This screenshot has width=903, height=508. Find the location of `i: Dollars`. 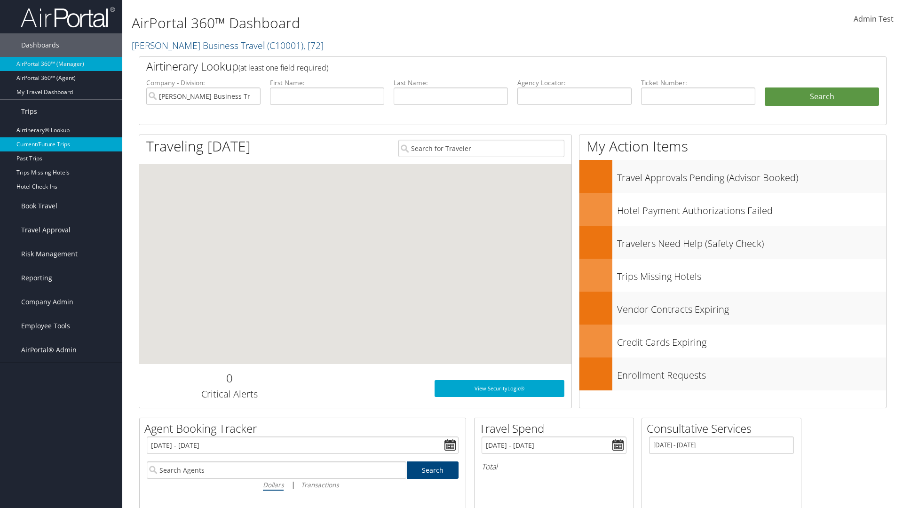

i: Dollars is located at coordinates (273, 484).